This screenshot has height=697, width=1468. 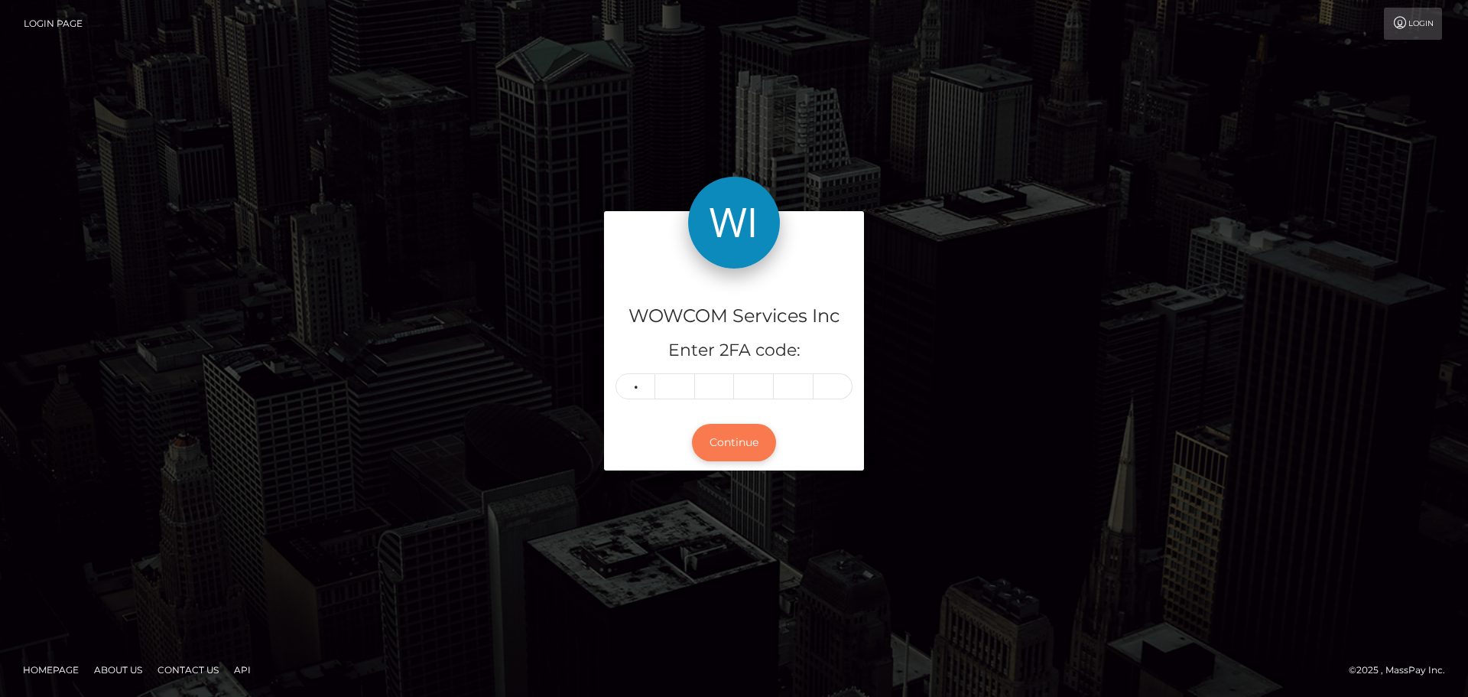 What do you see at coordinates (118, 669) in the screenshot?
I see `a: About Us` at bounding box center [118, 669].